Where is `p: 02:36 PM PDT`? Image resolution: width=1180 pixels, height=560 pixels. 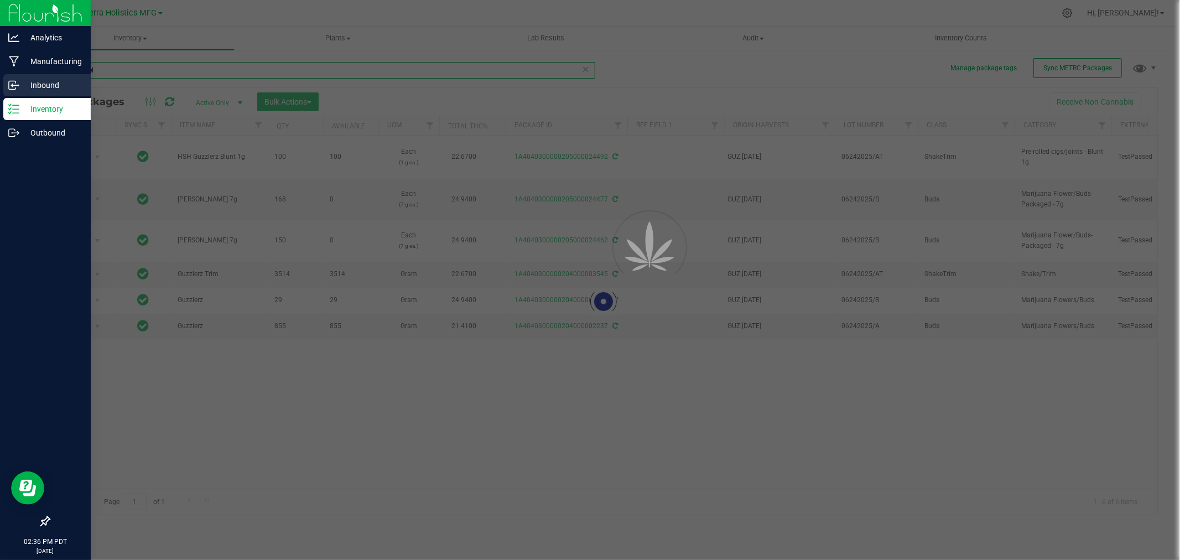
p: 02:36 PM PDT is located at coordinates (45, 542).